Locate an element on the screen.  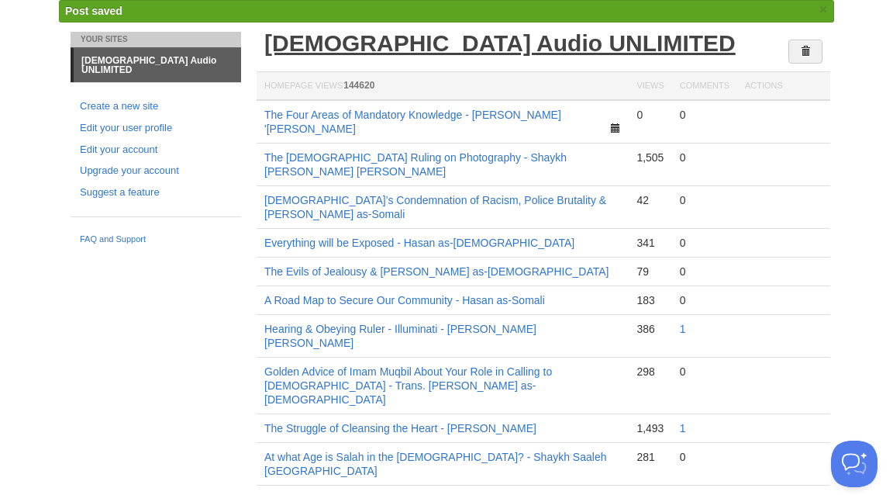
th: Comments is located at coordinates (705, 86).